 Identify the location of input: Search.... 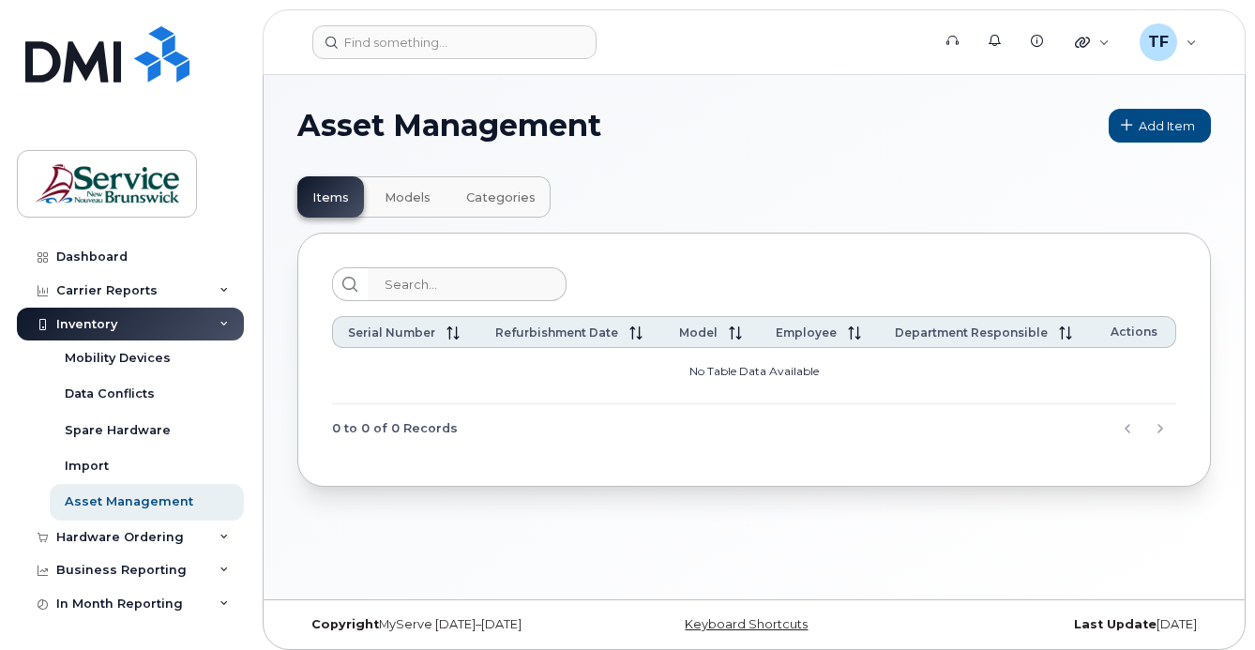
(467, 284).